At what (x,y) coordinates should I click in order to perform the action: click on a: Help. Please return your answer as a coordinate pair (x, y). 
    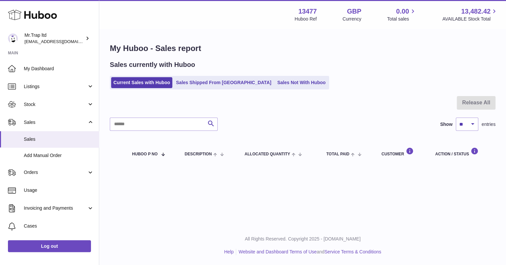
    Looking at the image, I should click on (229, 251).